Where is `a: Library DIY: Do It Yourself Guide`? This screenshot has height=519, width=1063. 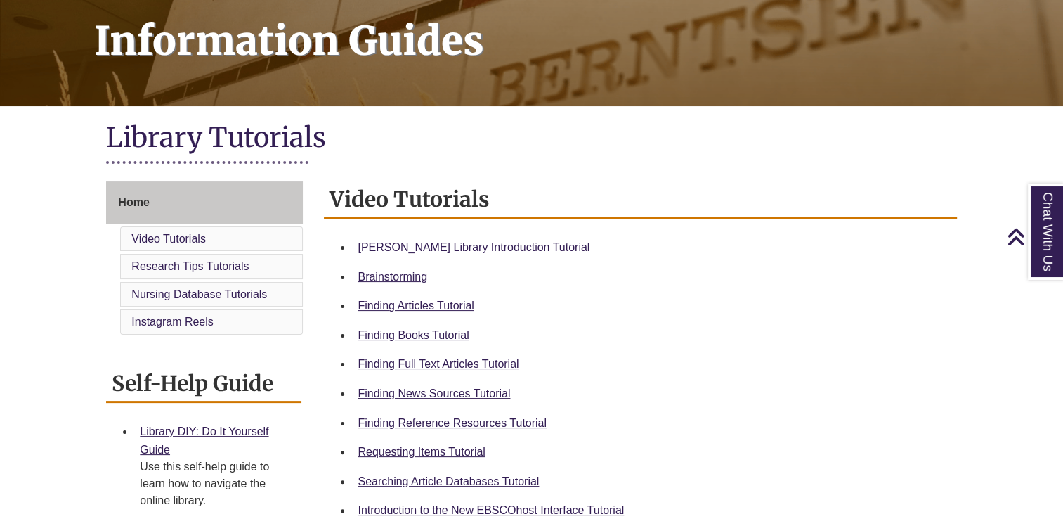
a: Library DIY: Do It Yourself Guide is located at coordinates (204, 440).